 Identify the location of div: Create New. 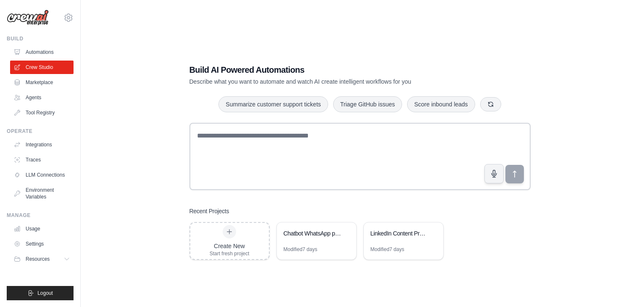
(229, 246).